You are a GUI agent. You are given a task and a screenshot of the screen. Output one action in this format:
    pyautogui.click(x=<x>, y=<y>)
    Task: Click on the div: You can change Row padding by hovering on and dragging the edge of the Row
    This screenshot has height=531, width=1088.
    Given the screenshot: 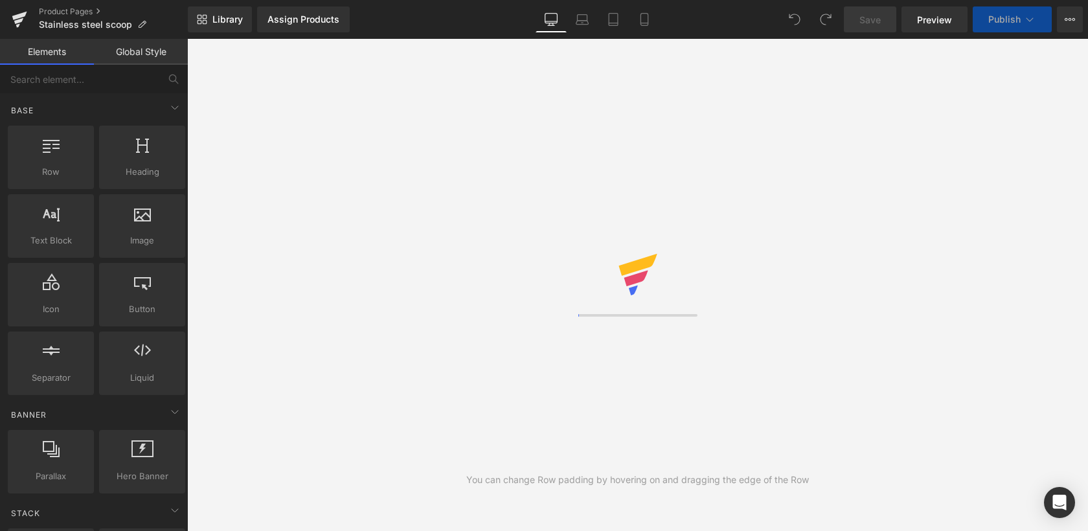 What is the action you would take?
    pyautogui.click(x=637, y=480)
    